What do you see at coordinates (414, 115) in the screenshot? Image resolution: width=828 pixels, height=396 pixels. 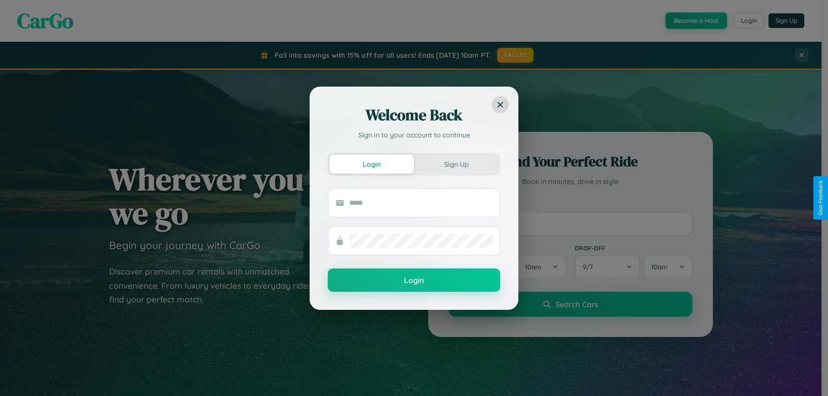 I see `h2: Welcome Back` at bounding box center [414, 115].